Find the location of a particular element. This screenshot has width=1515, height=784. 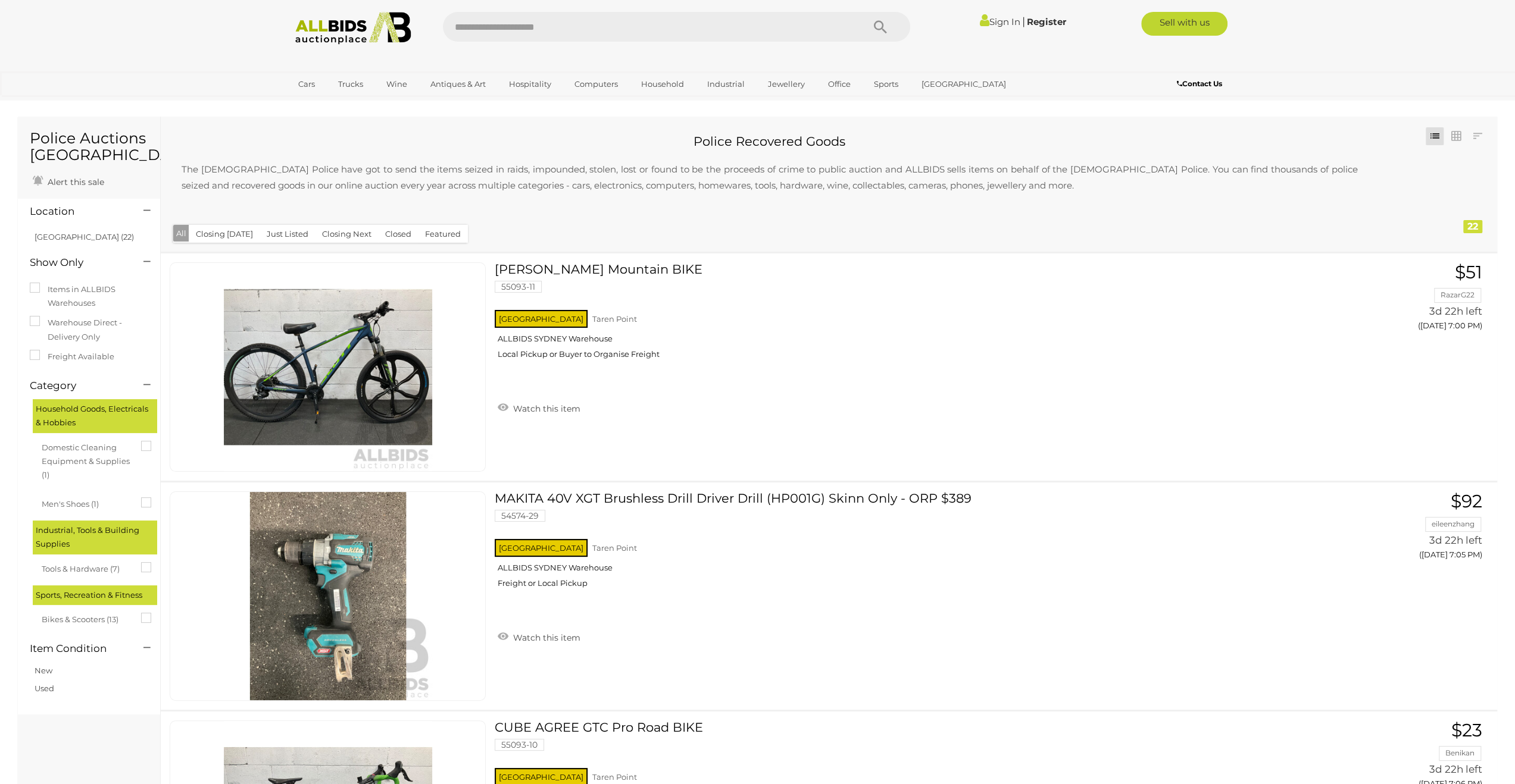

h4: Show Only is located at coordinates (77, 262).